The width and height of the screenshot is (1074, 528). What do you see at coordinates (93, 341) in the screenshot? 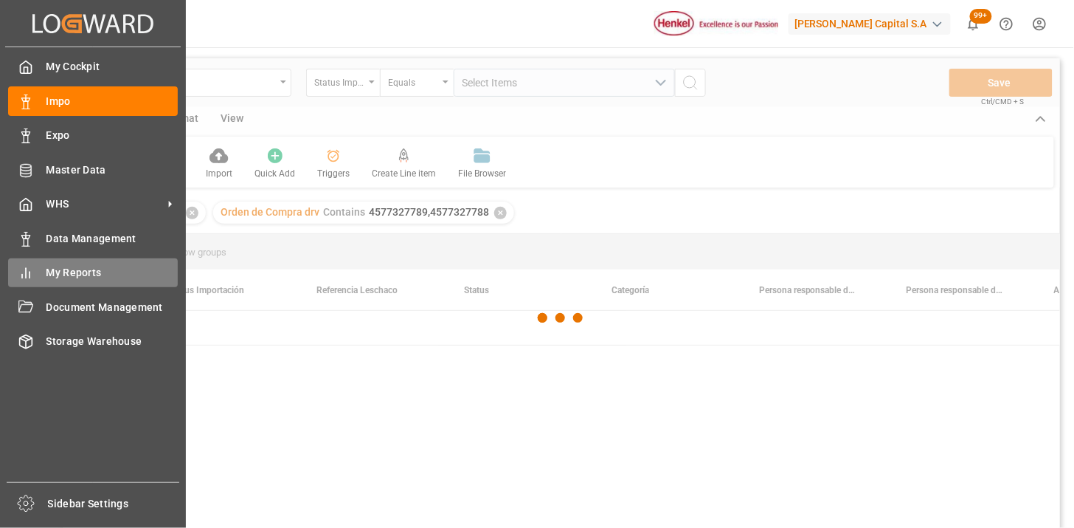
I see `a: Storage Warehouse` at bounding box center [93, 341].